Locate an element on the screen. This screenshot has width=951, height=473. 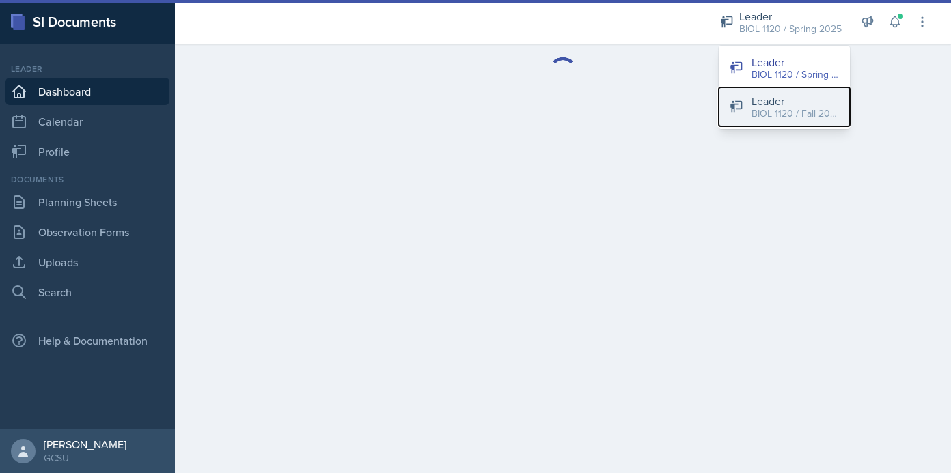
a: Calendar is located at coordinates (87, 122).